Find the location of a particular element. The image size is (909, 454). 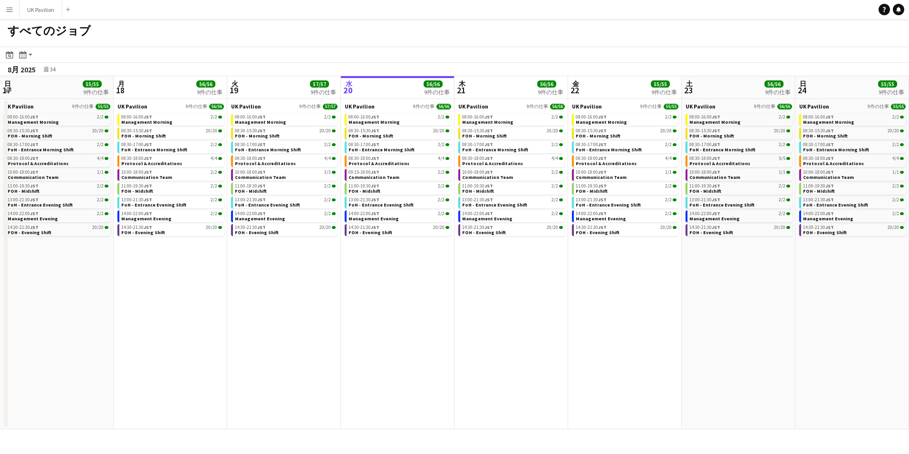

a: 10:00-18:00JST2/2Communication Team is located at coordinates (172, 174).